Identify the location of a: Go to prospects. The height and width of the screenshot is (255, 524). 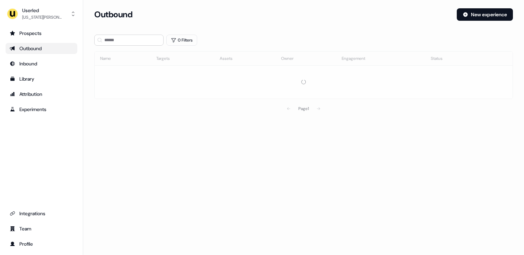
(41, 33).